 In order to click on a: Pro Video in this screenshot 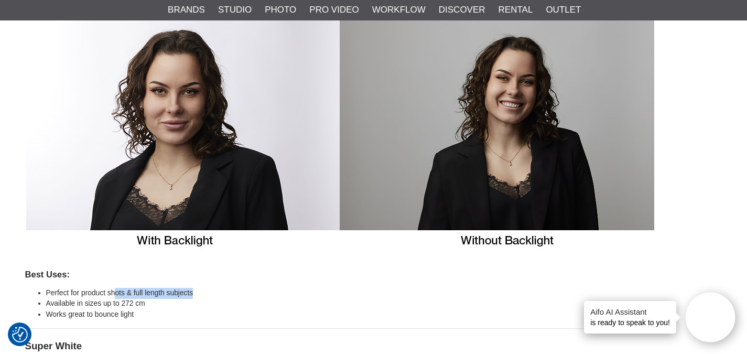, I will do `click(334, 10)`.